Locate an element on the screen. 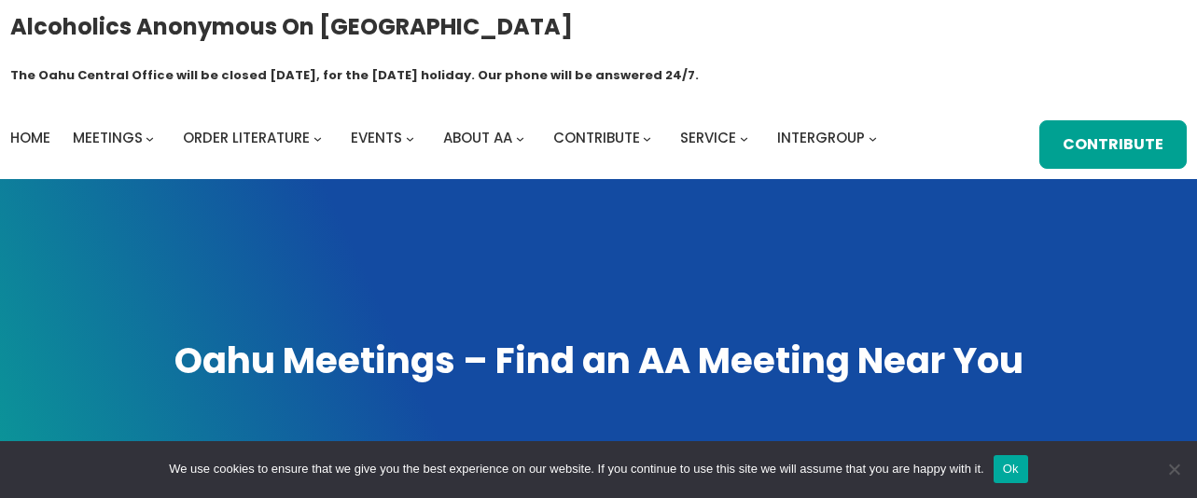 The image size is (1197, 498). button: Service submenu is located at coordinates (743, 138).